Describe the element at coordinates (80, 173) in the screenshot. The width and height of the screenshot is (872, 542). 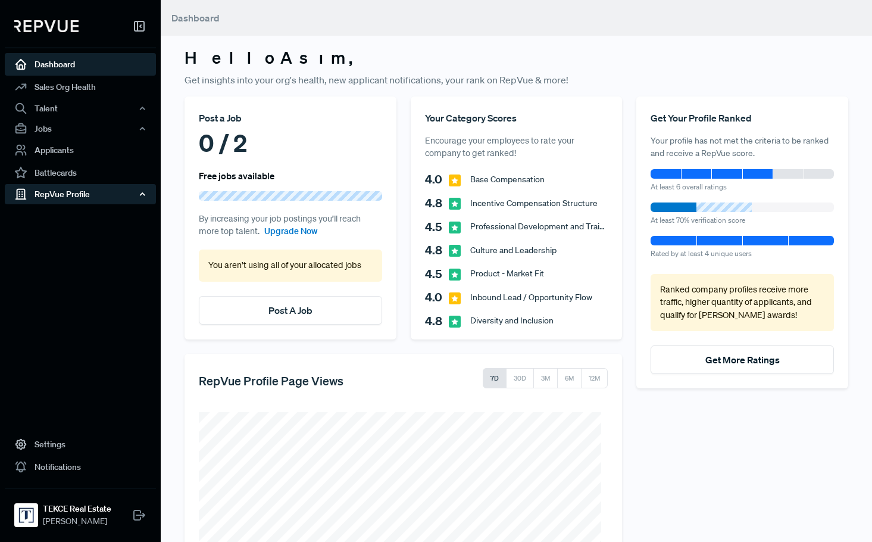
I see `a: Battlecards` at that location.